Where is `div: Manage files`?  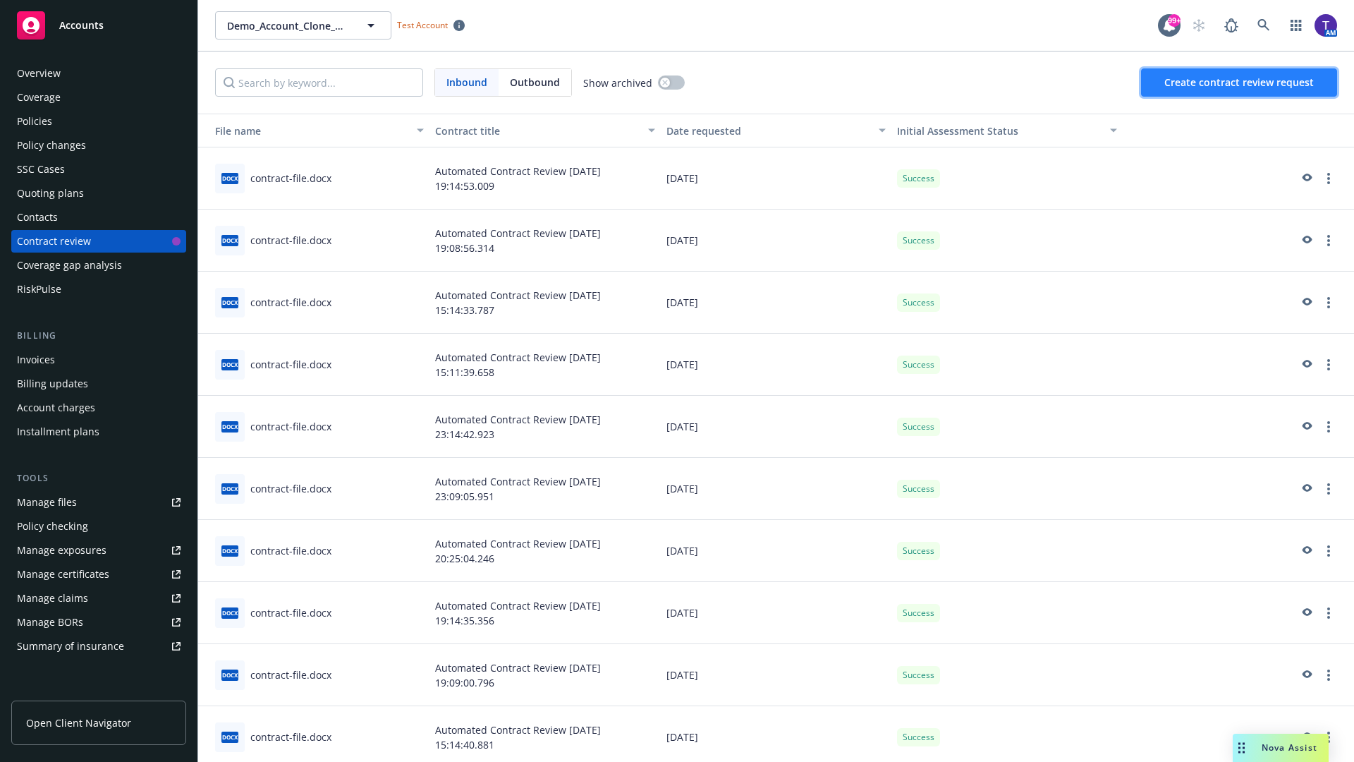
div: Manage files is located at coordinates (47, 502).